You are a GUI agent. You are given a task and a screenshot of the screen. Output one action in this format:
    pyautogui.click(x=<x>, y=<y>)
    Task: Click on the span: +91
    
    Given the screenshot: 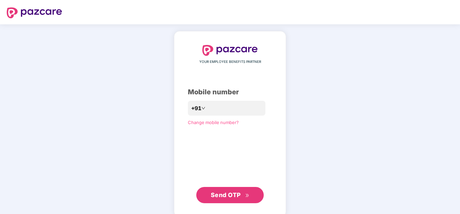 What is the action you would take?
    pyautogui.click(x=196, y=108)
    